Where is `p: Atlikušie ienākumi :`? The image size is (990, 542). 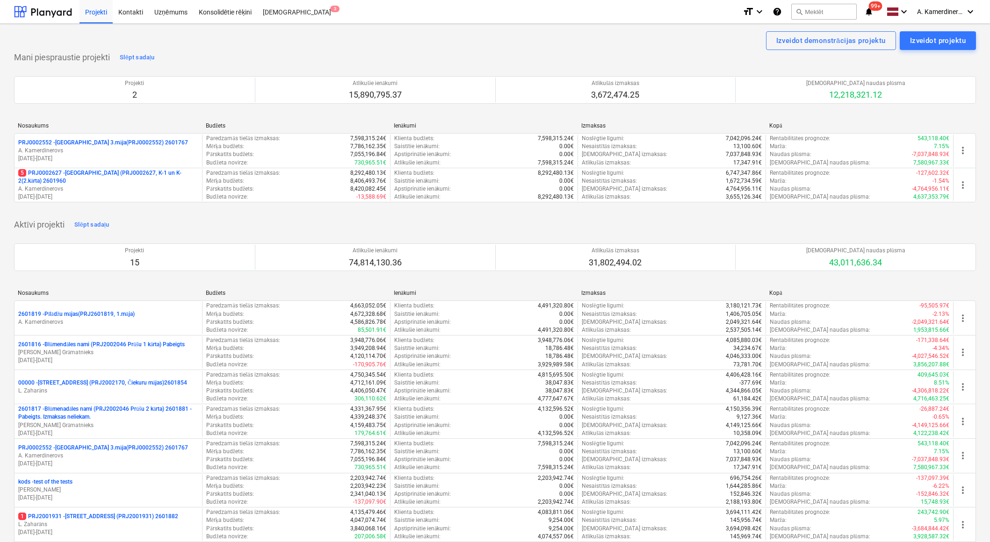
p: Atlikušie ienākumi : is located at coordinates (417, 399).